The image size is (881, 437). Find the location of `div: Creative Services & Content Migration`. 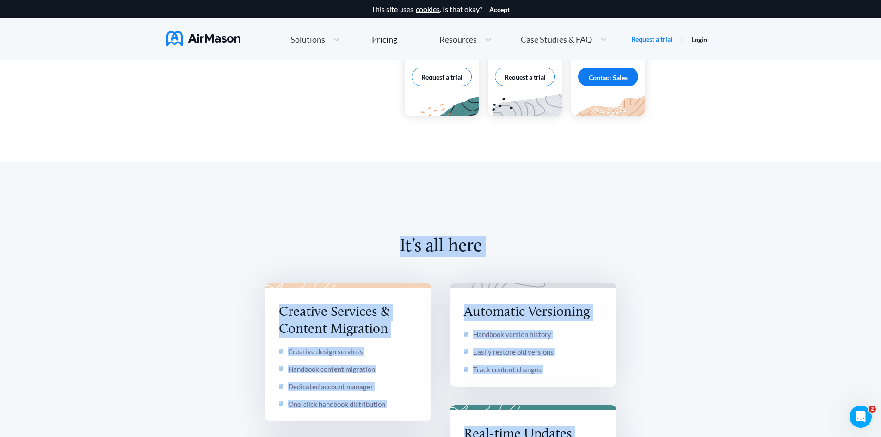

div: Creative Services & Content Migration is located at coordinates (348, 321).